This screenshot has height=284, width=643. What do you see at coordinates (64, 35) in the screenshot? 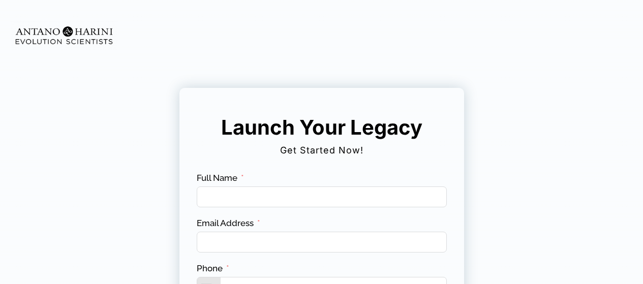
I see `img: Evolution-Scientist (2)` at bounding box center [64, 35].